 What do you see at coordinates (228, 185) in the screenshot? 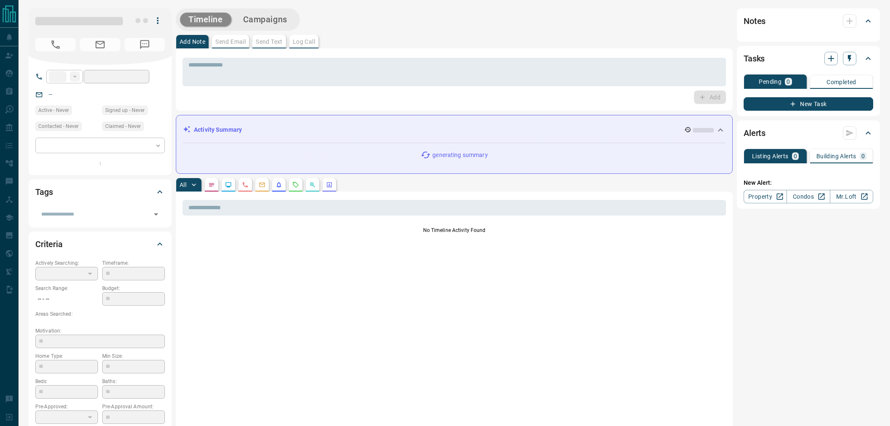
I see `svg: Lead Browsing Activity` at bounding box center [228, 185].